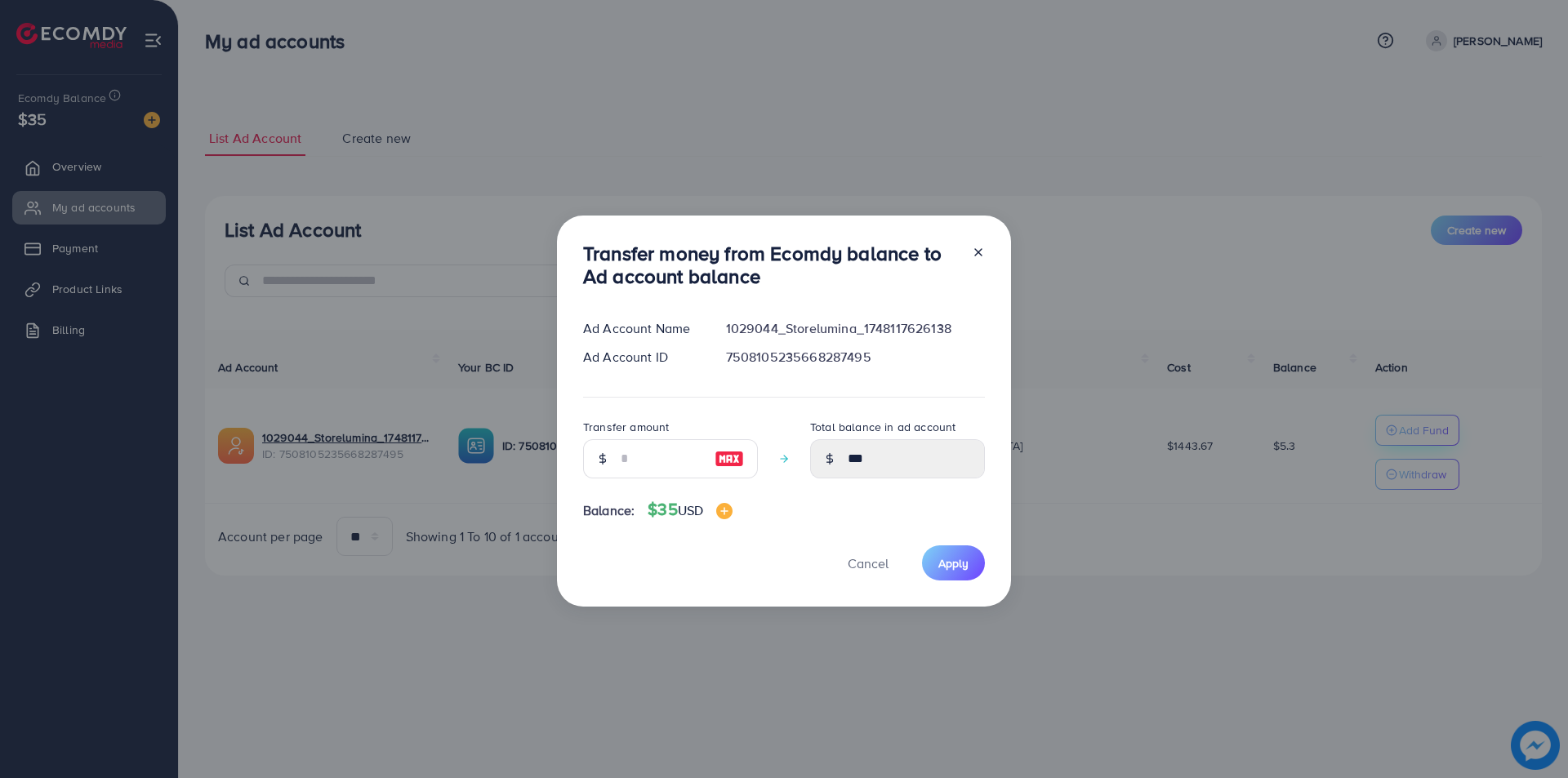 This screenshot has width=1568, height=778. I want to click on div: 1029044_Storelumina_1748117626138, so click(855, 328).